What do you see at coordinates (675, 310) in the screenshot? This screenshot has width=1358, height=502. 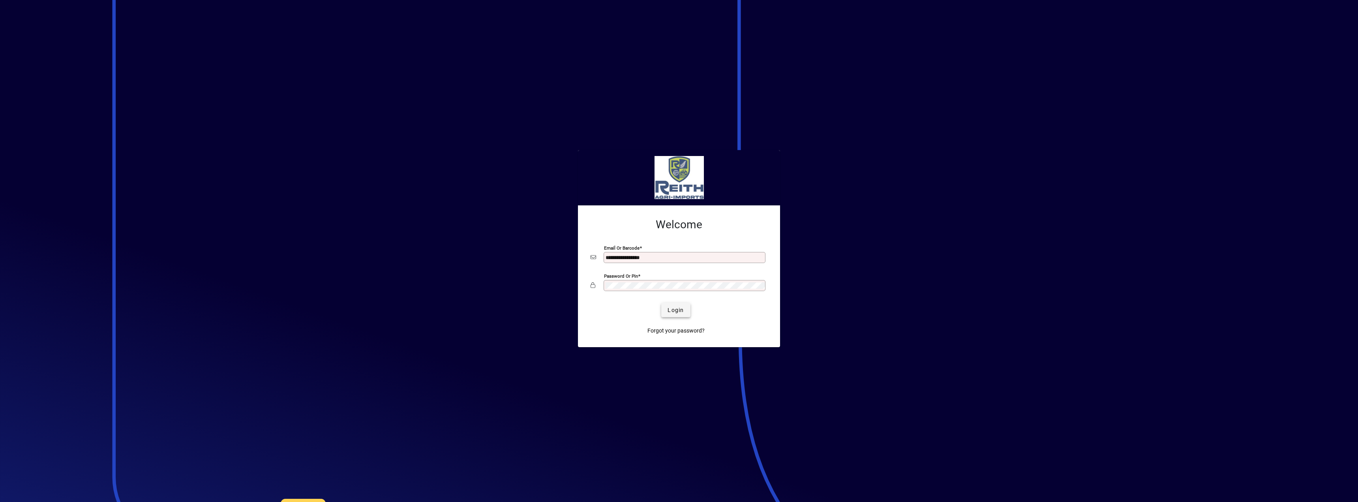 I see `span: Login` at bounding box center [675, 310].